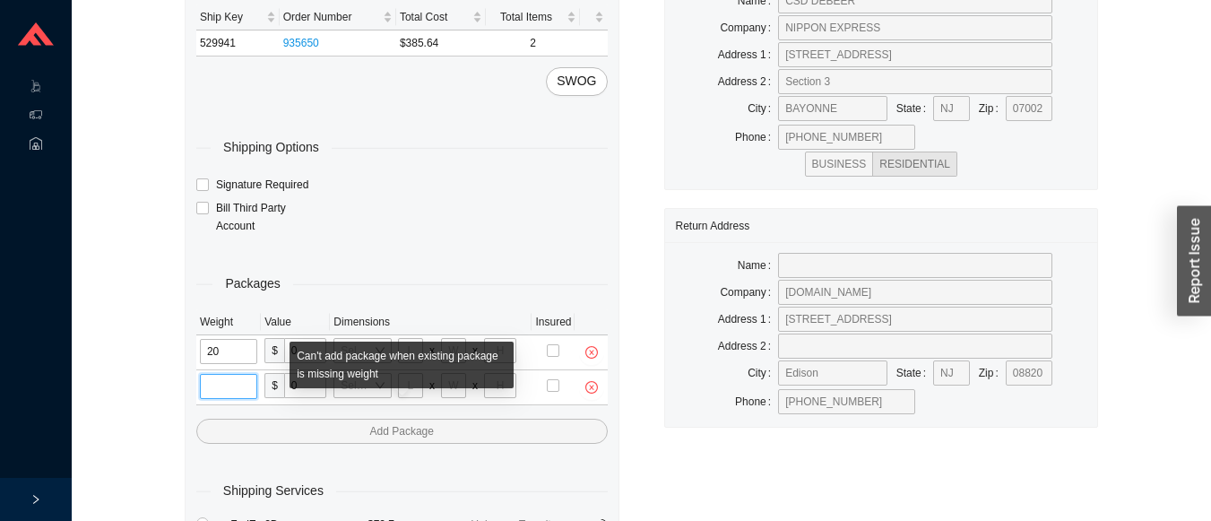  Describe the element at coordinates (533, 17) in the screenshot. I see `th: Total Items sortable` at that location.